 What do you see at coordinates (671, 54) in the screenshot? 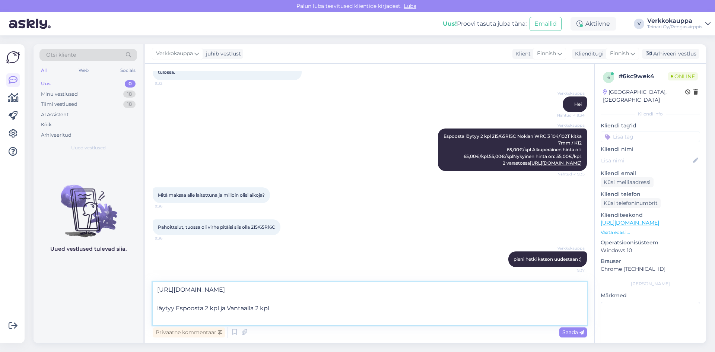
I see `div: Arhiveeri vestlus` at bounding box center [671, 54].